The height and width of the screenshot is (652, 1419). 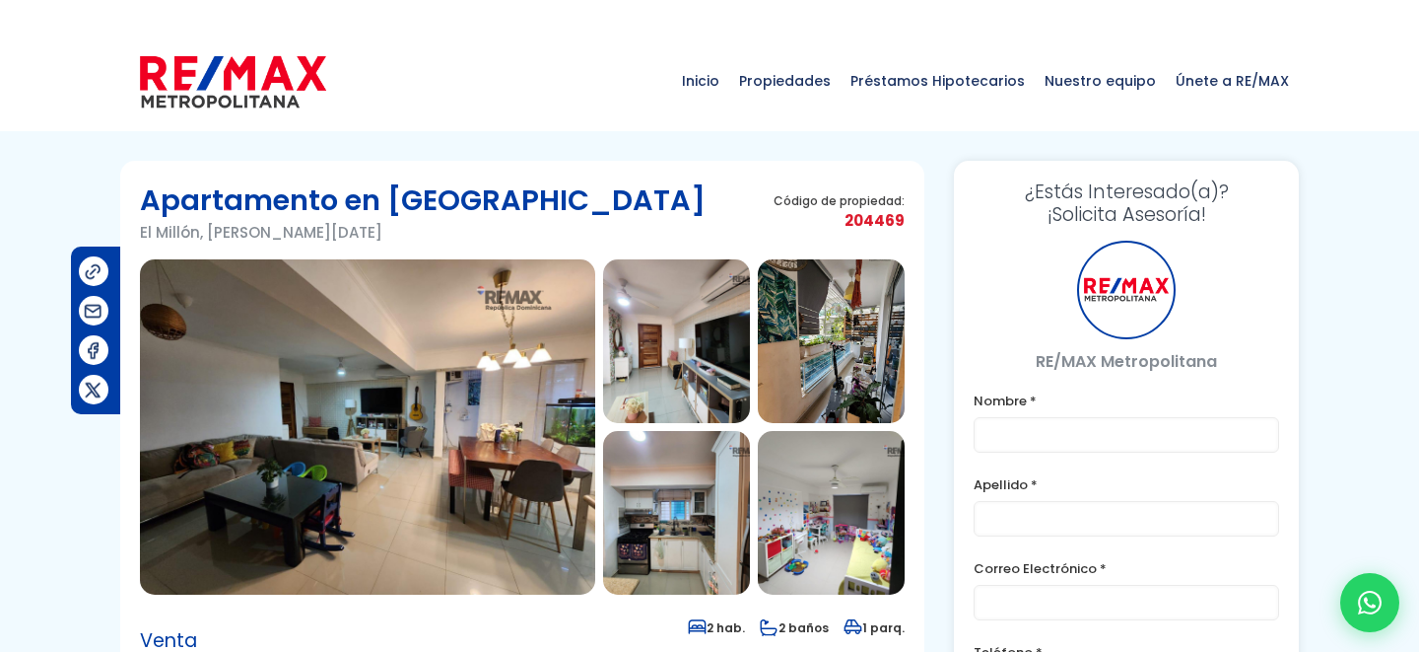 What do you see at coordinates (1127, 484) in the screenshot?
I see `label: Apellido *` at bounding box center [1127, 484].